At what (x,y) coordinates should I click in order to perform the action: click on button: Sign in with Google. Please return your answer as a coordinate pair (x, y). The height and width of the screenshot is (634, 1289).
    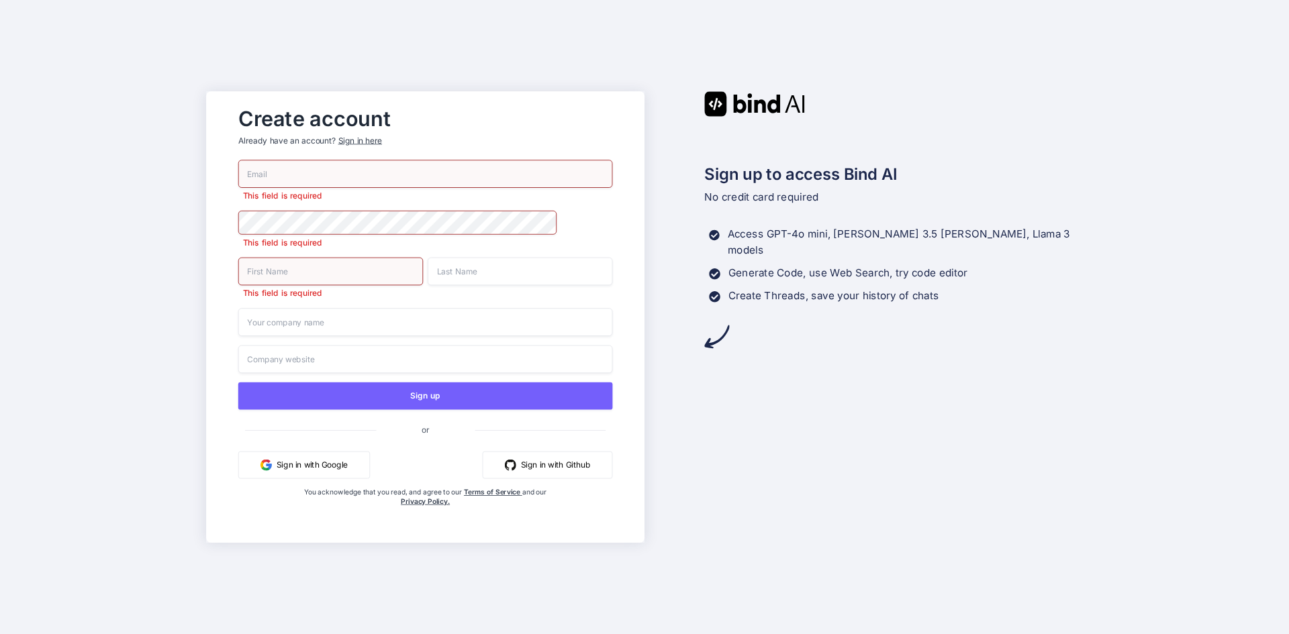
    Looking at the image, I should click on (304, 465).